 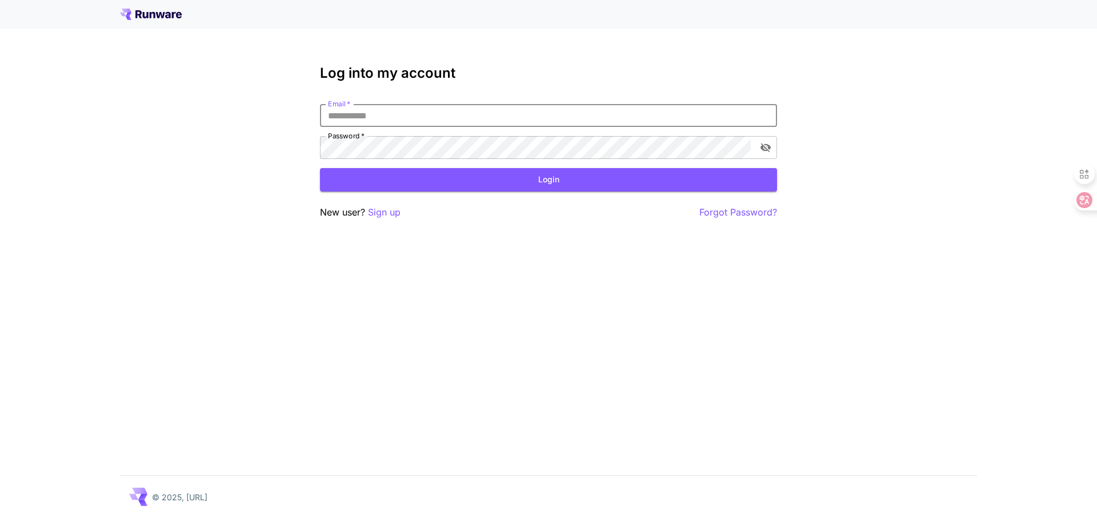 What do you see at coordinates (384, 212) in the screenshot?
I see `button: Sign up` at bounding box center [384, 212].